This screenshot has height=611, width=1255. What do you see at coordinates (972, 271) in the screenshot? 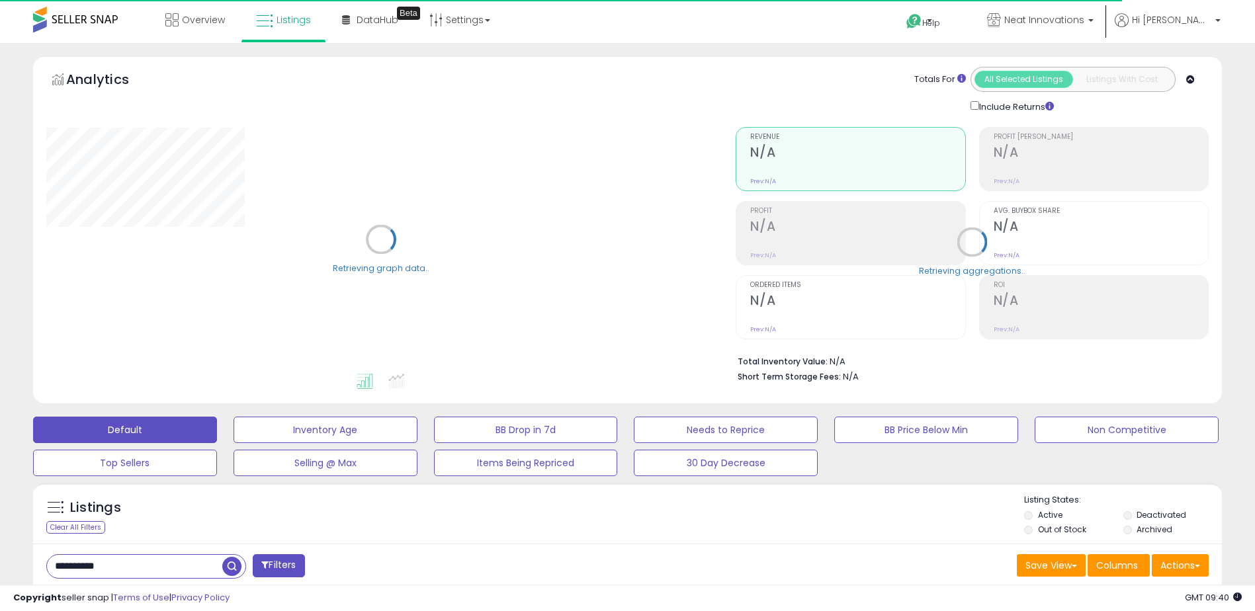
I see `div: Retrieving aggregations..` at bounding box center [972, 271].